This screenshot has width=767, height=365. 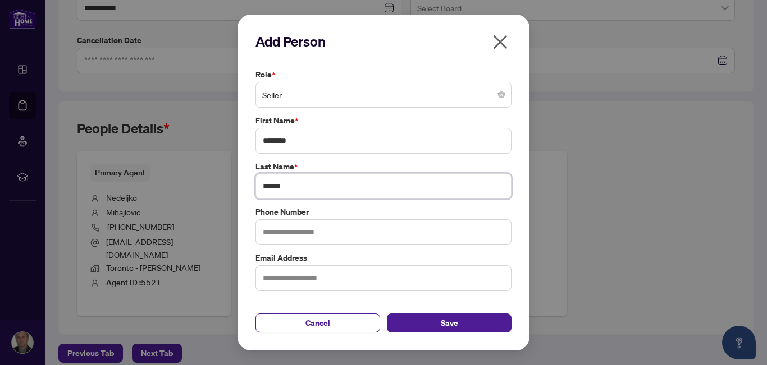 What do you see at coordinates (318, 323) in the screenshot?
I see `span: Cancel` at bounding box center [318, 323].